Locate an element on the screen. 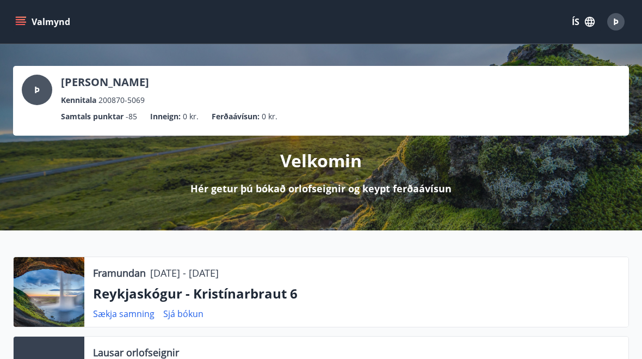  p: Velkomin is located at coordinates (321, 161).